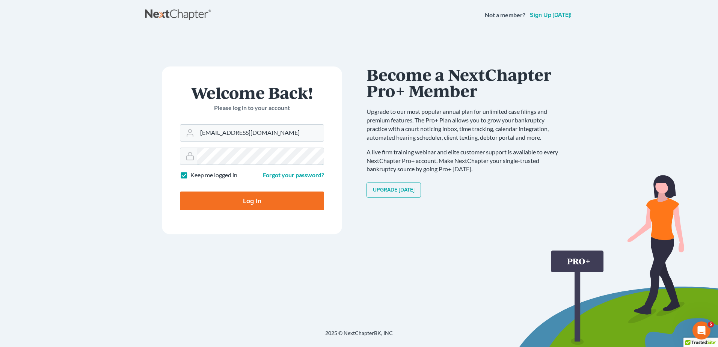  Describe the element at coordinates (252, 108) in the screenshot. I see `p: Please log in to your account` at that location.